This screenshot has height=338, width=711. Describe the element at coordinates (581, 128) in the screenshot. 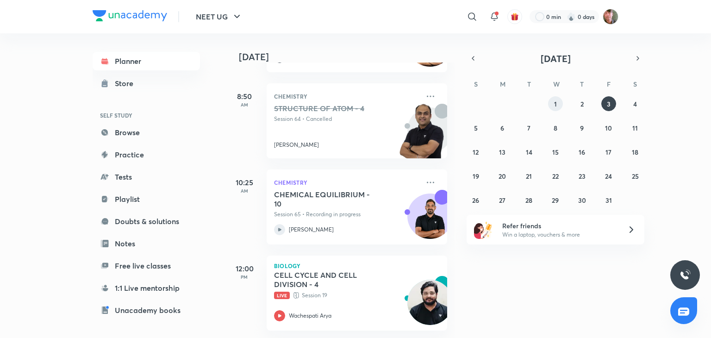

I see `button: October 9, 2025` at that location.